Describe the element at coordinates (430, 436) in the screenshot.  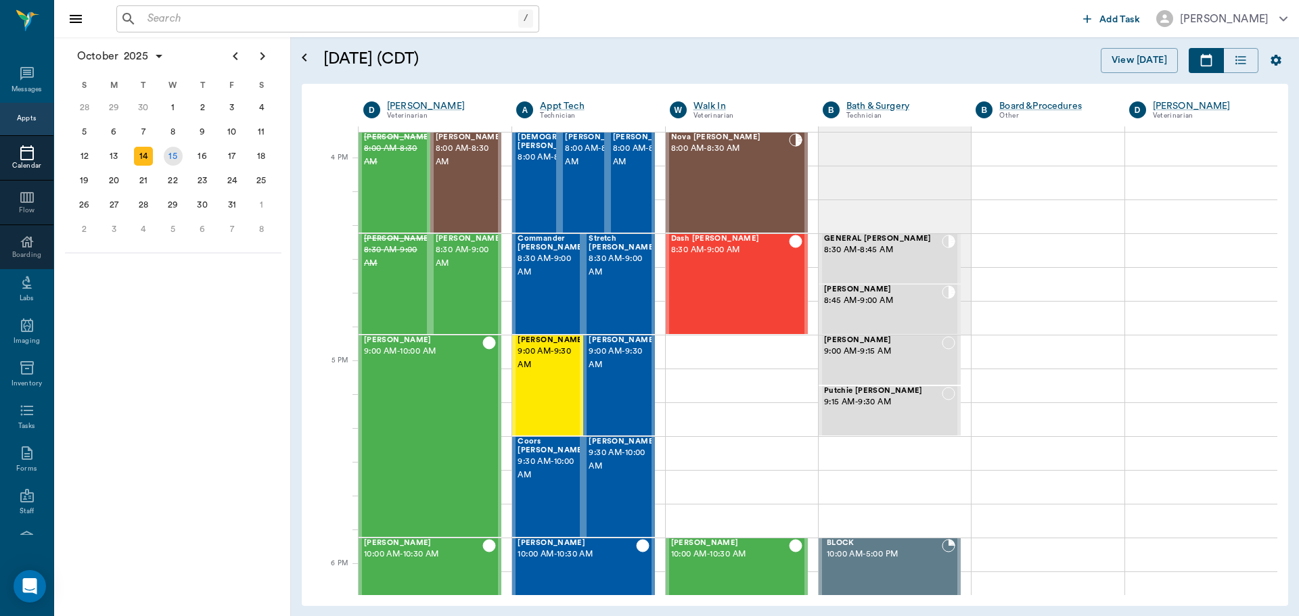
I see `div: CHECKED_OUT, 9:00 AM - 10:00 AM` at that location.